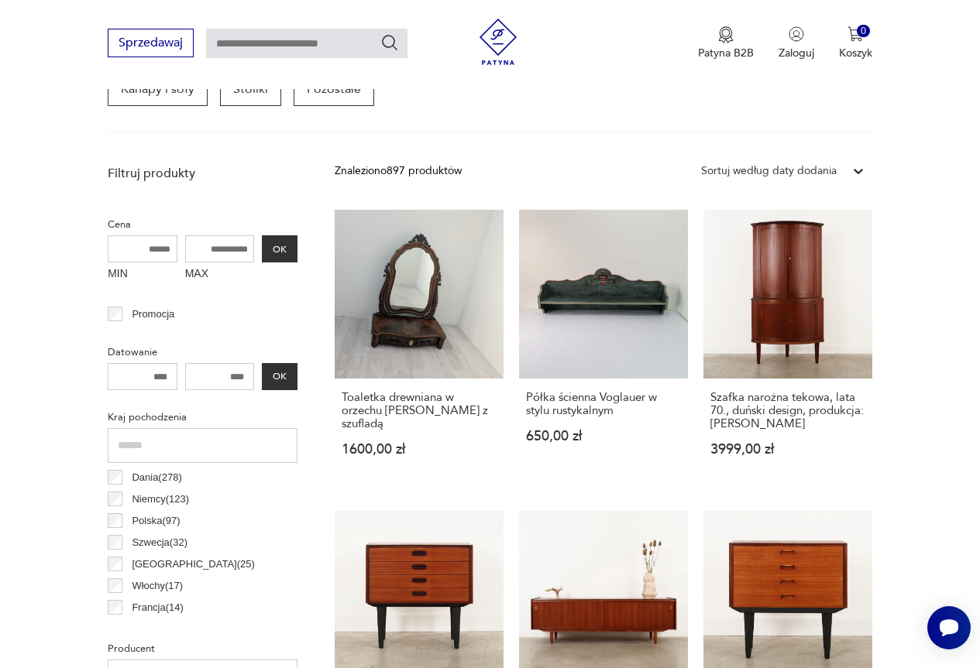 The image size is (980, 668). Describe the element at coordinates (726, 43) in the screenshot. I see `a: Ikona medaluPatyna B2B` at that location.